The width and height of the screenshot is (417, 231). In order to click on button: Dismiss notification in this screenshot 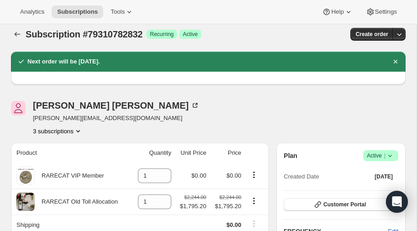, I will do `click(395, 62)`.